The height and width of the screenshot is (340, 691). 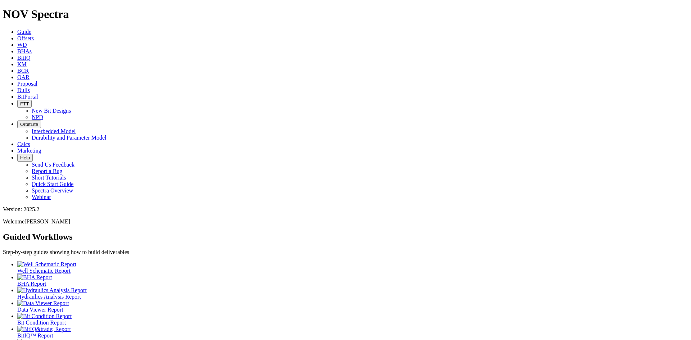 What do you see at coordinates (43, 303) in the screenshot?
I see `img: Data Viewer Report` at bounding box center [43, 303].